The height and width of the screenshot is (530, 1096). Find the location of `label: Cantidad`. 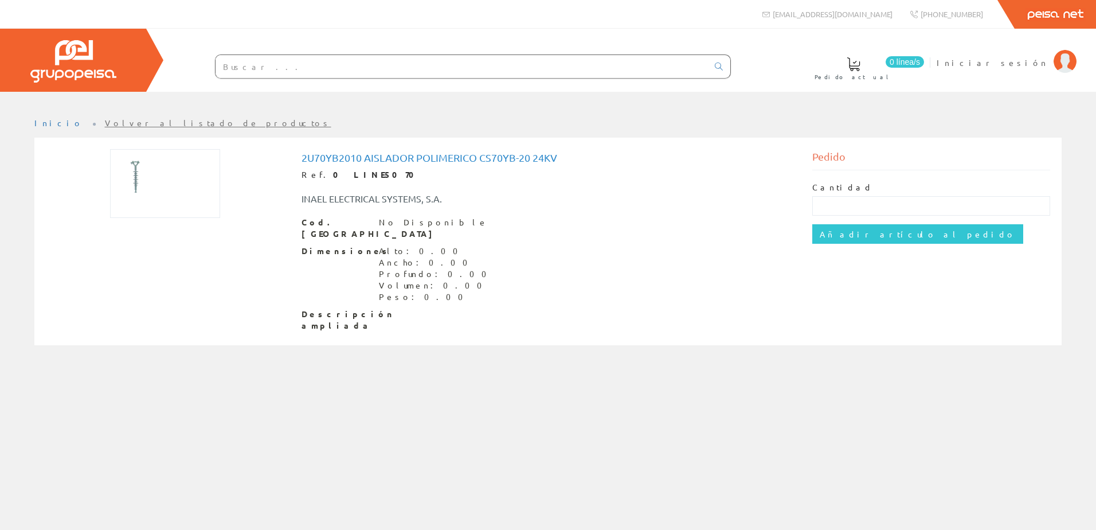

label: Cantidad is located at coordinates (843, 187).